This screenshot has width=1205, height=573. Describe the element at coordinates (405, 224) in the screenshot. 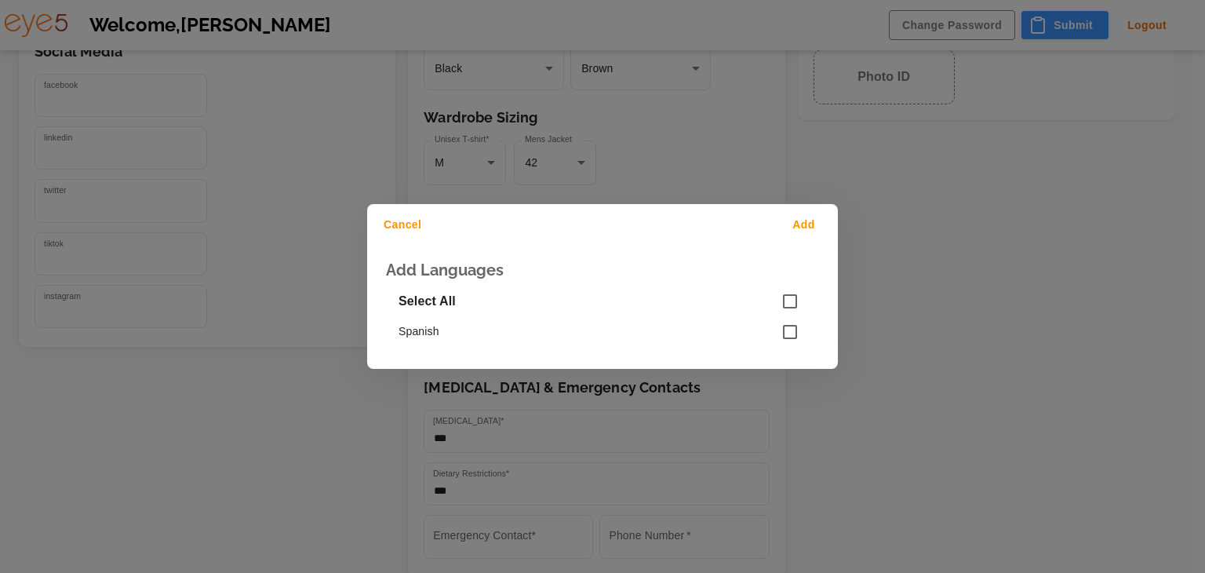

I see `button: Cancel` at that location.